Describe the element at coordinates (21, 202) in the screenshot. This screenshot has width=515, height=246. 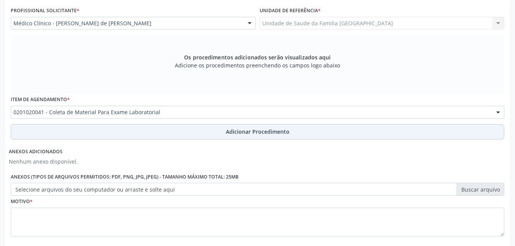
I see `label: Motivo` at that location.